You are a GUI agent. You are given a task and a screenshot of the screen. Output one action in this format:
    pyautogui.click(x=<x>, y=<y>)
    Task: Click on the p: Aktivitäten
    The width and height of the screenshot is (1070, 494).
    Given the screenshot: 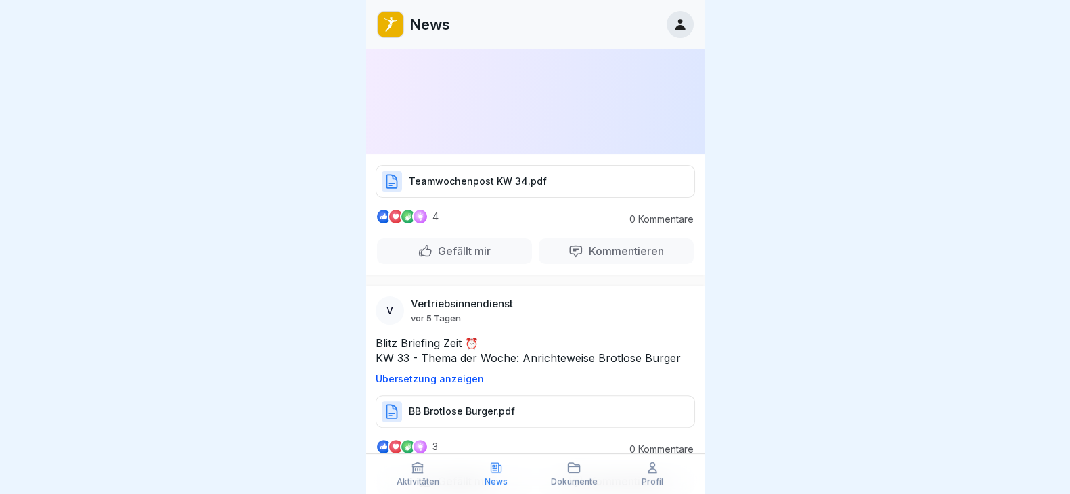 What is the action you would take?
    pyautogui.click(x=417, y=482)
    